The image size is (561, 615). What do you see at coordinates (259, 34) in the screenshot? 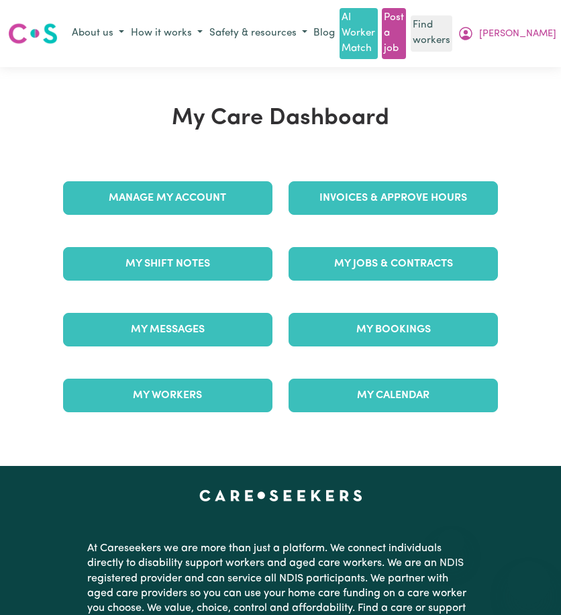
I see `button: Safety & resources` at bounding box center [259, 34].